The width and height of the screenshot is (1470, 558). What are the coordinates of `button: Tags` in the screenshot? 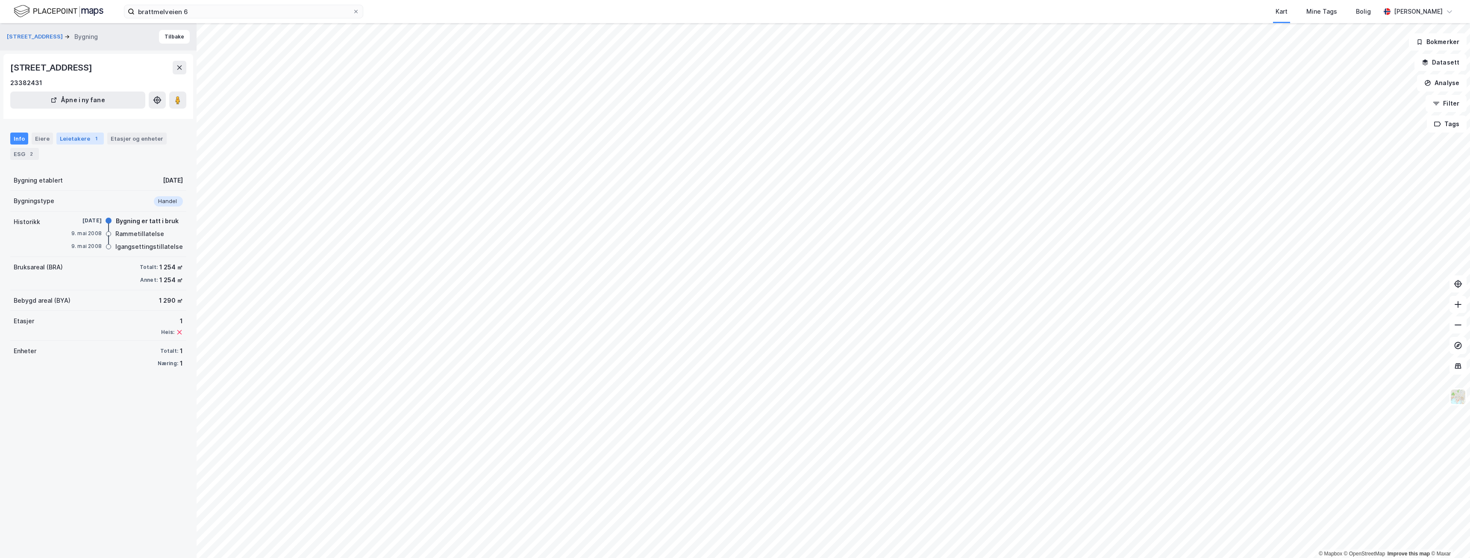 It's located at (1447, 124).